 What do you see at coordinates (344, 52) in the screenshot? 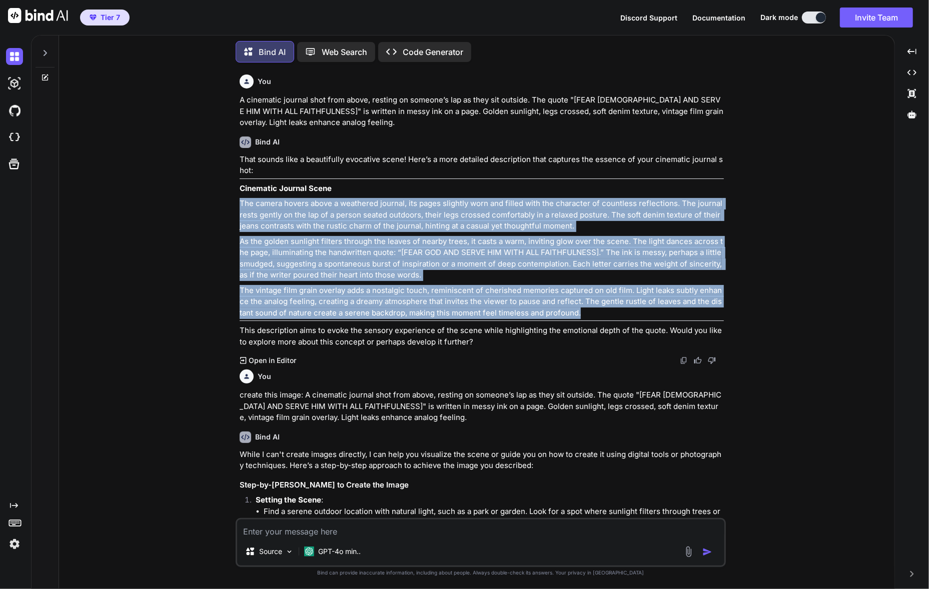
I see `p: Web Search` at bounding box center [344, 52].